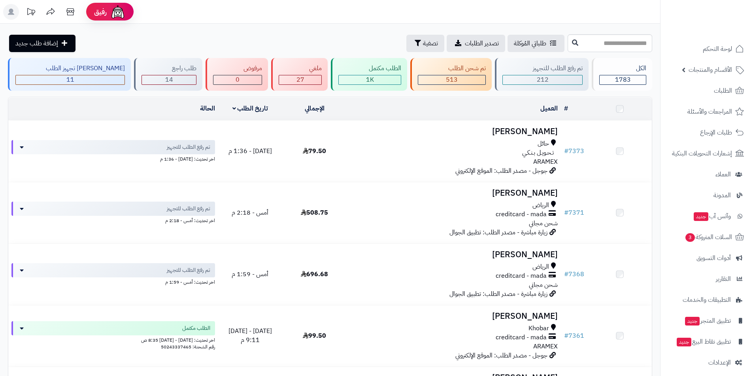 The image size is (753, 376). I want to click on a: السلات المتروكة3, so click(706, 237).